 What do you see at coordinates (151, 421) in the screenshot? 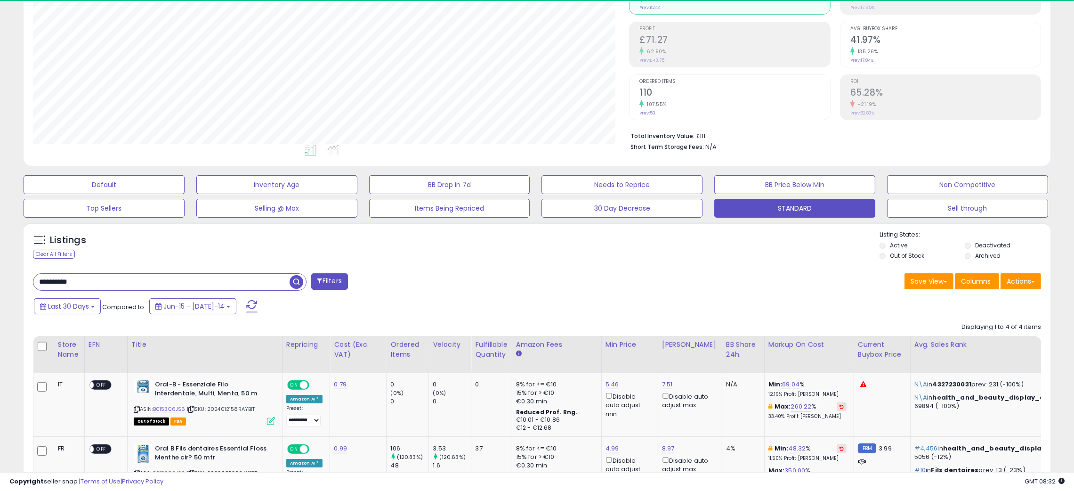
I see `span: All listings that are currently out of stock and unavailable for purchase on Amazon` at bounding box center [151, 421].